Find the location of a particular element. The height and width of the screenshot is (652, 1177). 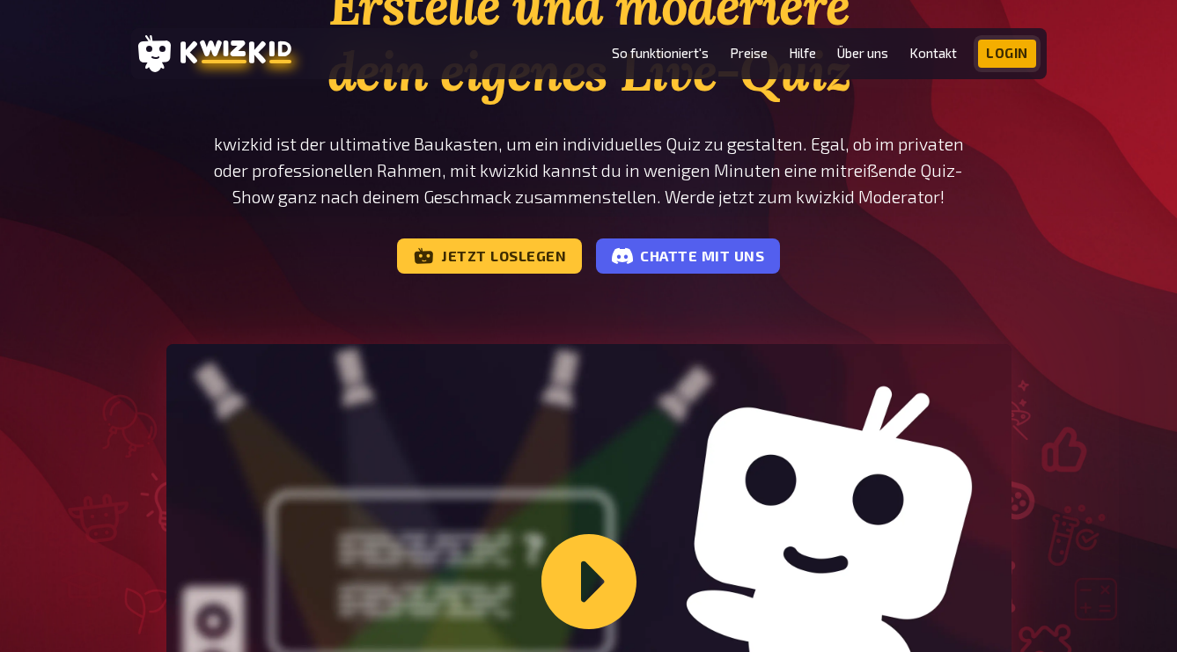

a: Hilfe is located at coordinates (802, 53).